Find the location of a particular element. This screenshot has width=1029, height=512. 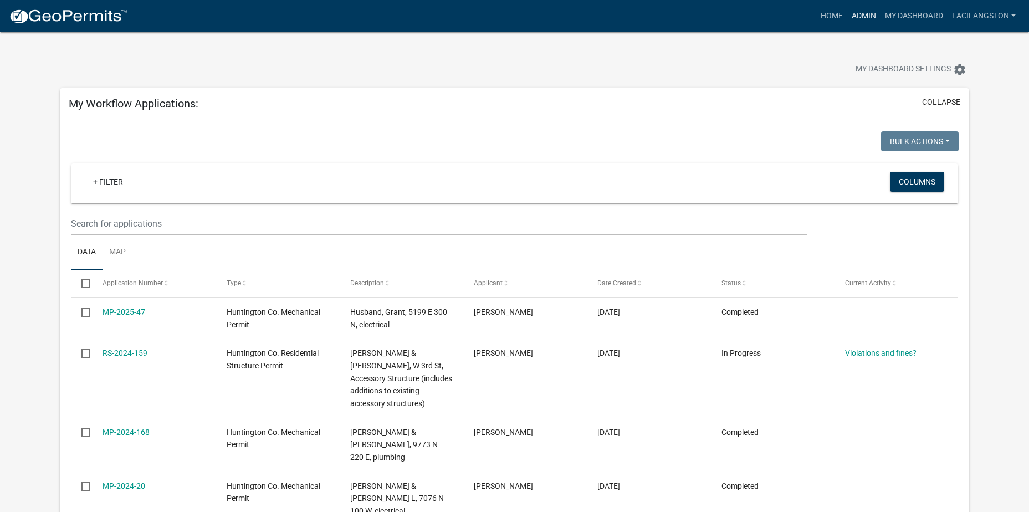

button: collapse is located at coordinates (941, 102).